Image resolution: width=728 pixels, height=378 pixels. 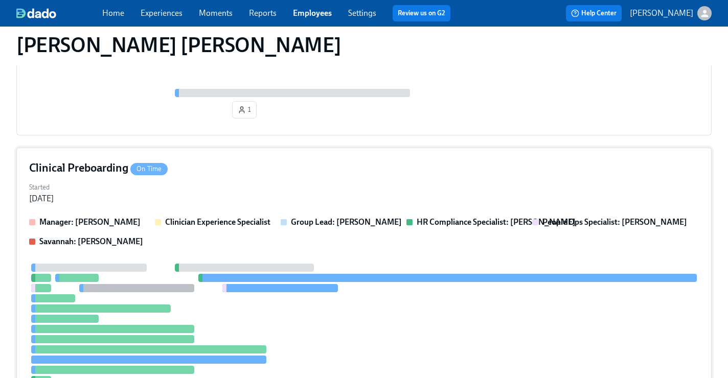 I want to click on span: Help Center, so click(x=594, y=13).